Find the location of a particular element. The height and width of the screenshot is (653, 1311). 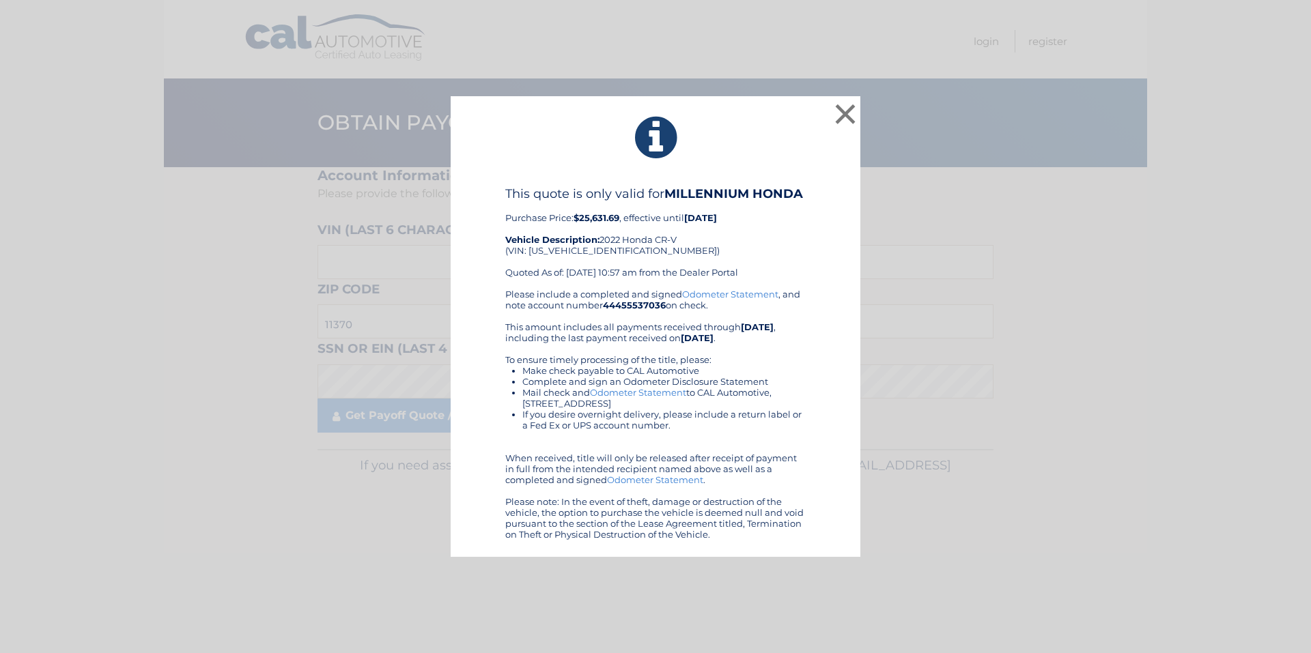

b: MILLENNIUM HONDA is located at coordinates (733, 194).